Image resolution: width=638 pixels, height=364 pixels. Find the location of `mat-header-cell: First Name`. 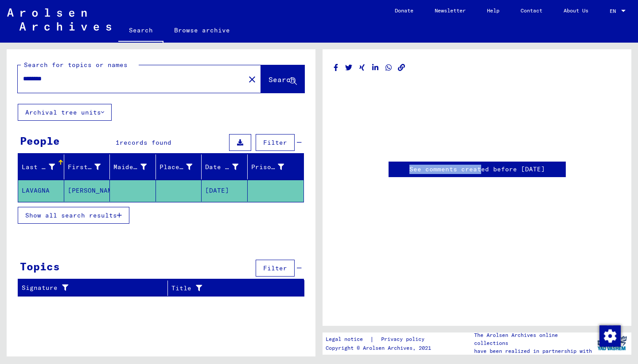

mat-header-cell: First Name is located at coordinates (87, 167).